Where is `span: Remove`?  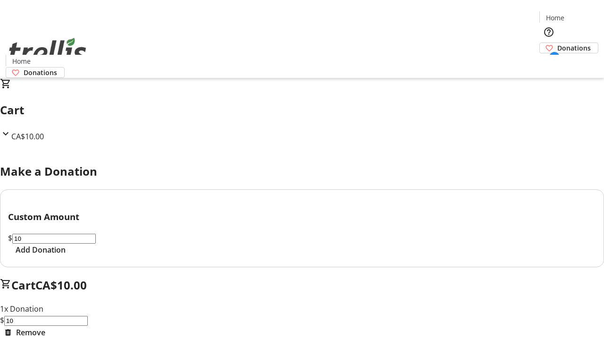
span: Remove is located at coordinates (31, 332).